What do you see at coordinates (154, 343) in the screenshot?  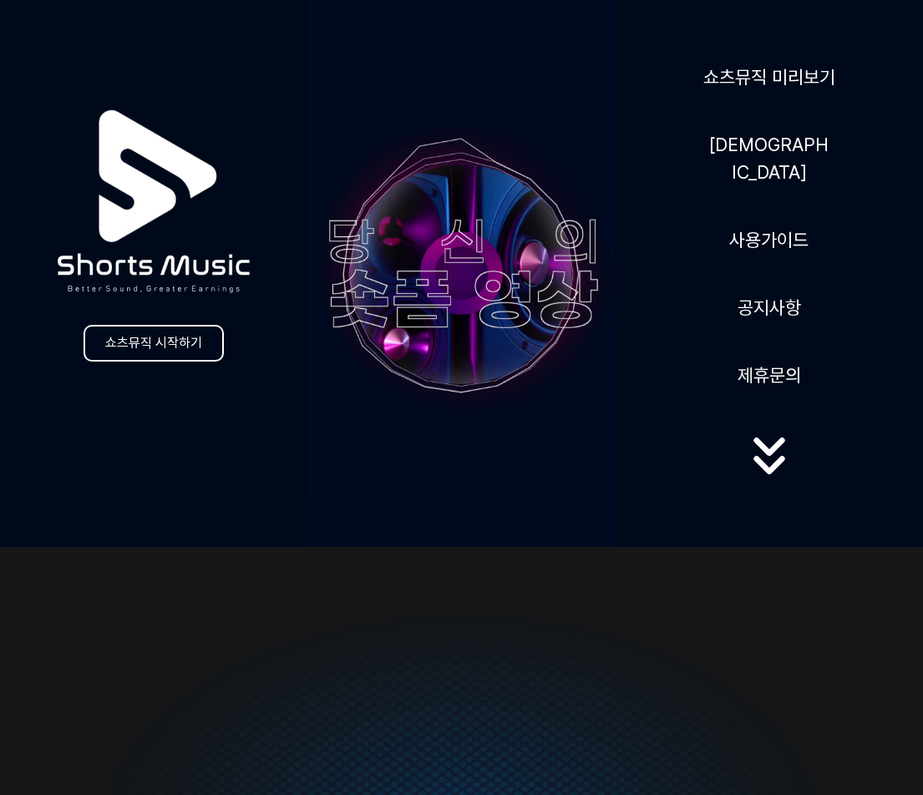 I see `a: 쇼츠뮤직 시작하기` at bounding box center [154, 343].